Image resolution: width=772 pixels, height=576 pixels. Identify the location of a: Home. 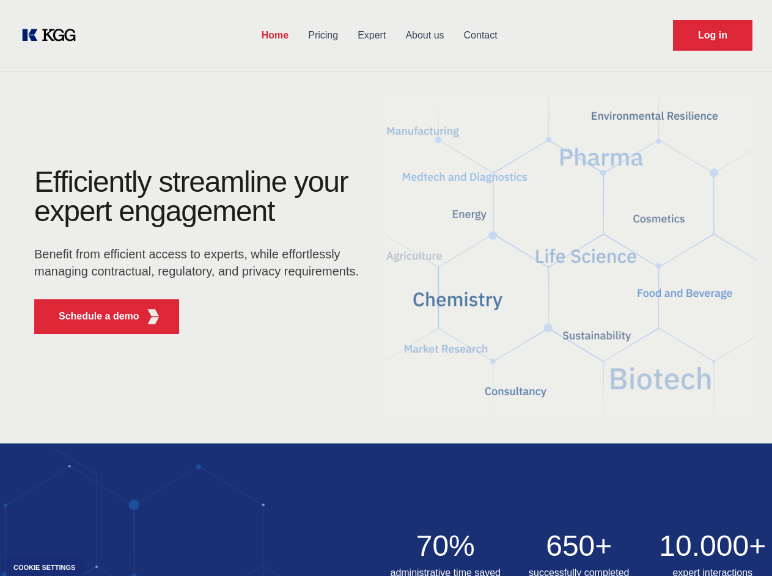
(275, 35).